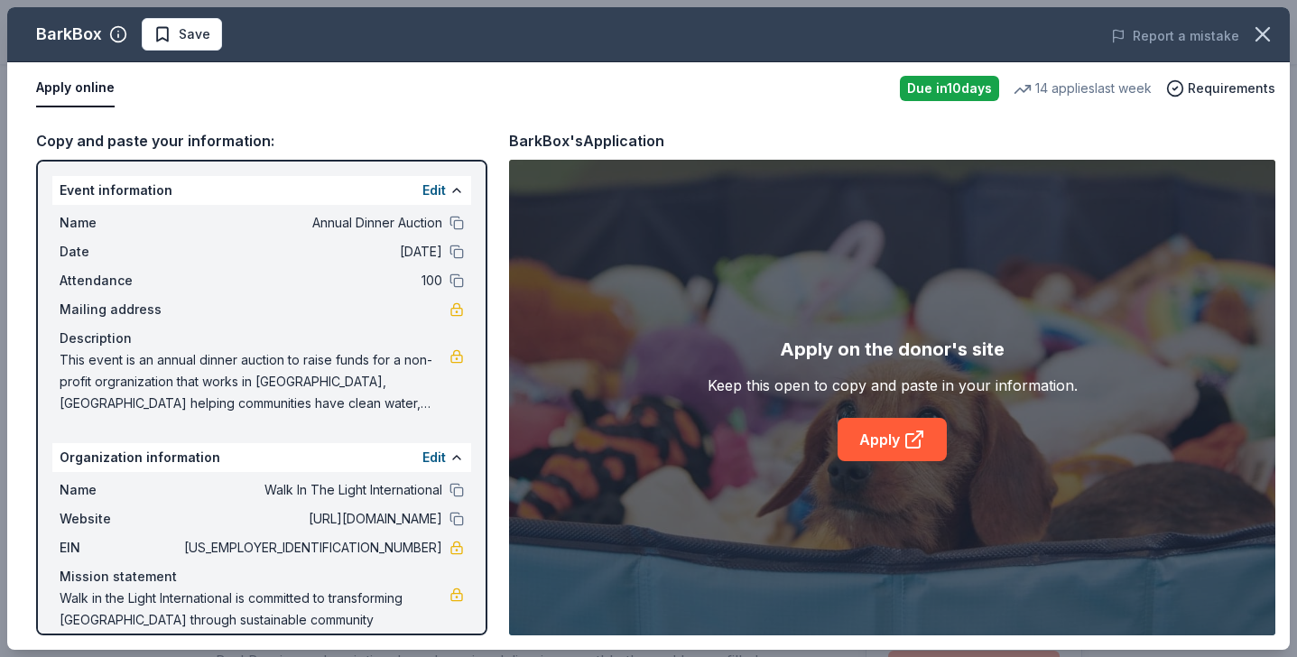  What do you see at coordinates (1082, 88) in the screenshot?
I see `div: 14 applies last week` at bounding box center [1082, 88].